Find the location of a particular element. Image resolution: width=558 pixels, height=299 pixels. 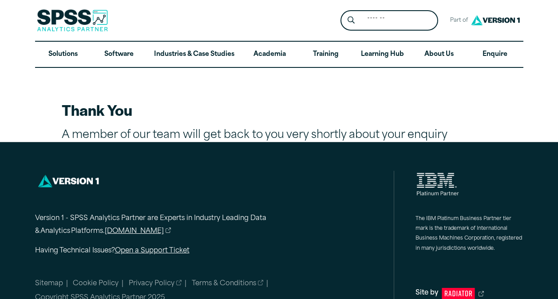

p: A member of our team will get back to you very shortly about your enquiry is located at coordinates (279, 135).